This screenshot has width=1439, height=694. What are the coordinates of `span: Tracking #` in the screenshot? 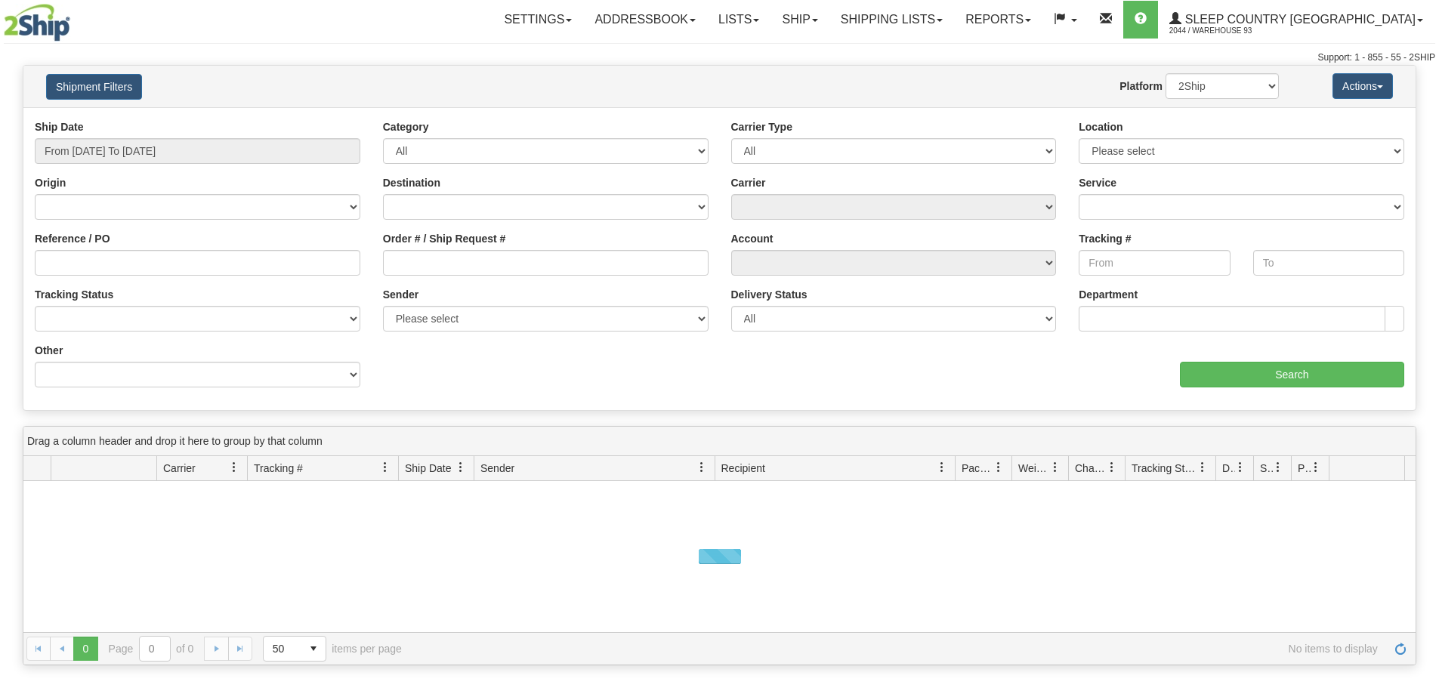 It's located at (278, 468).